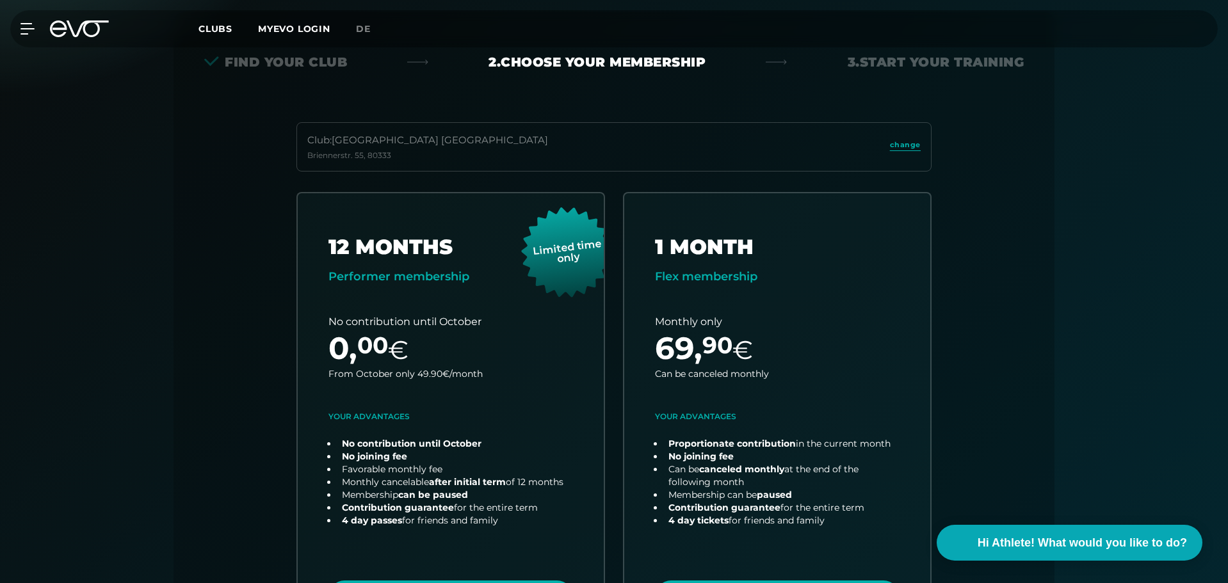 Image resolution: width=1228 pixels, height=583 pixels. I want to click on a: change, so click(905, 147).